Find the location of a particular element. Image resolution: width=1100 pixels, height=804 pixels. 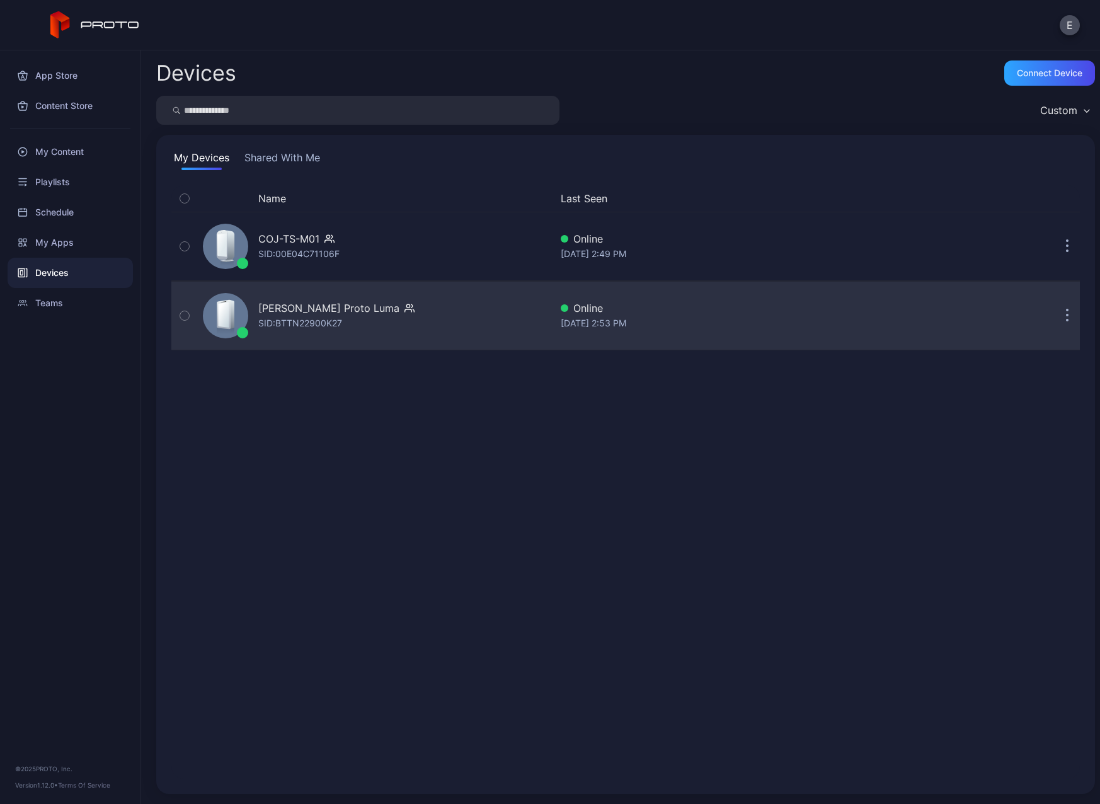

a: My Content is located at coordinates (70, 152).